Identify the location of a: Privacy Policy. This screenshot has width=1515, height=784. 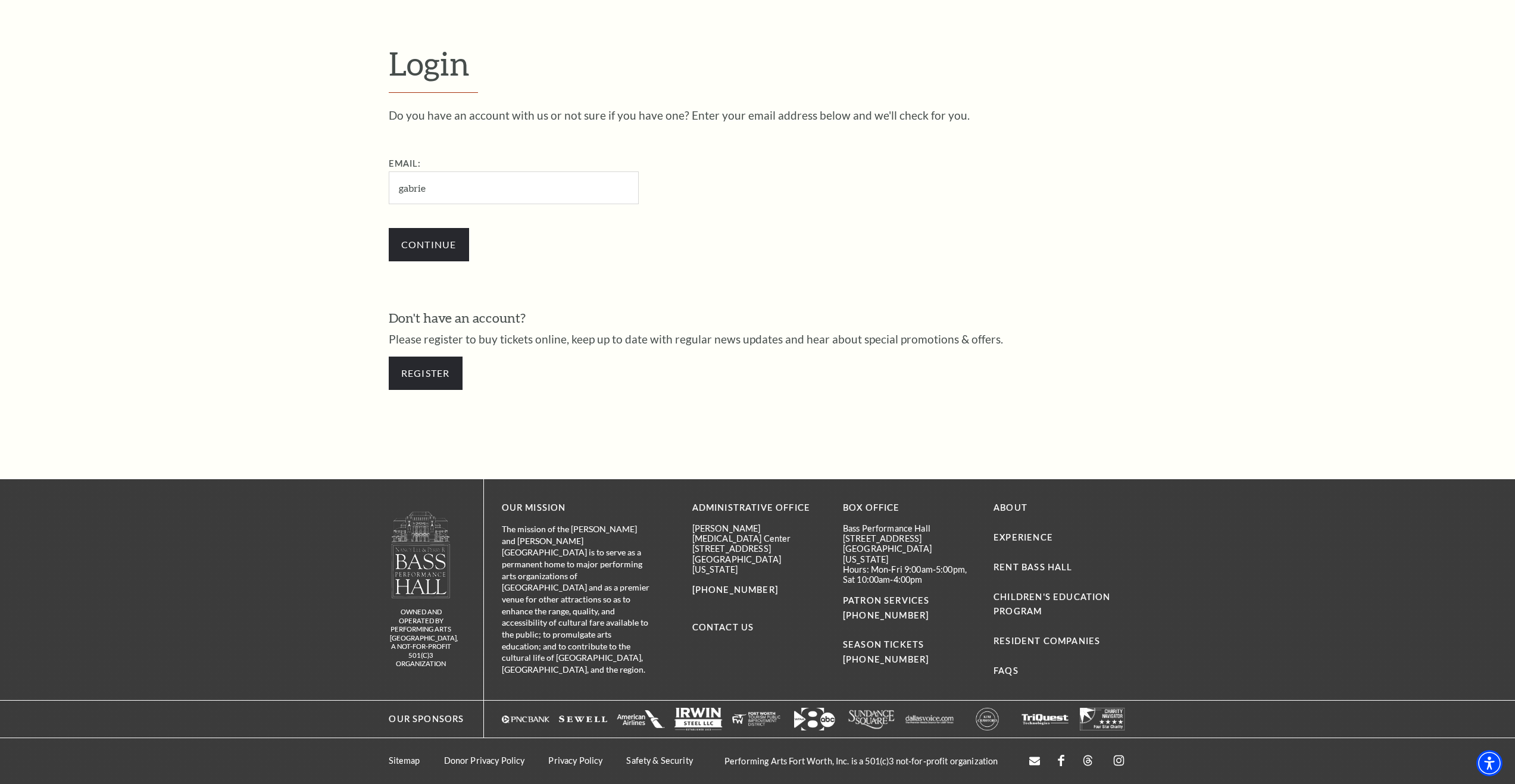
(575, 760).